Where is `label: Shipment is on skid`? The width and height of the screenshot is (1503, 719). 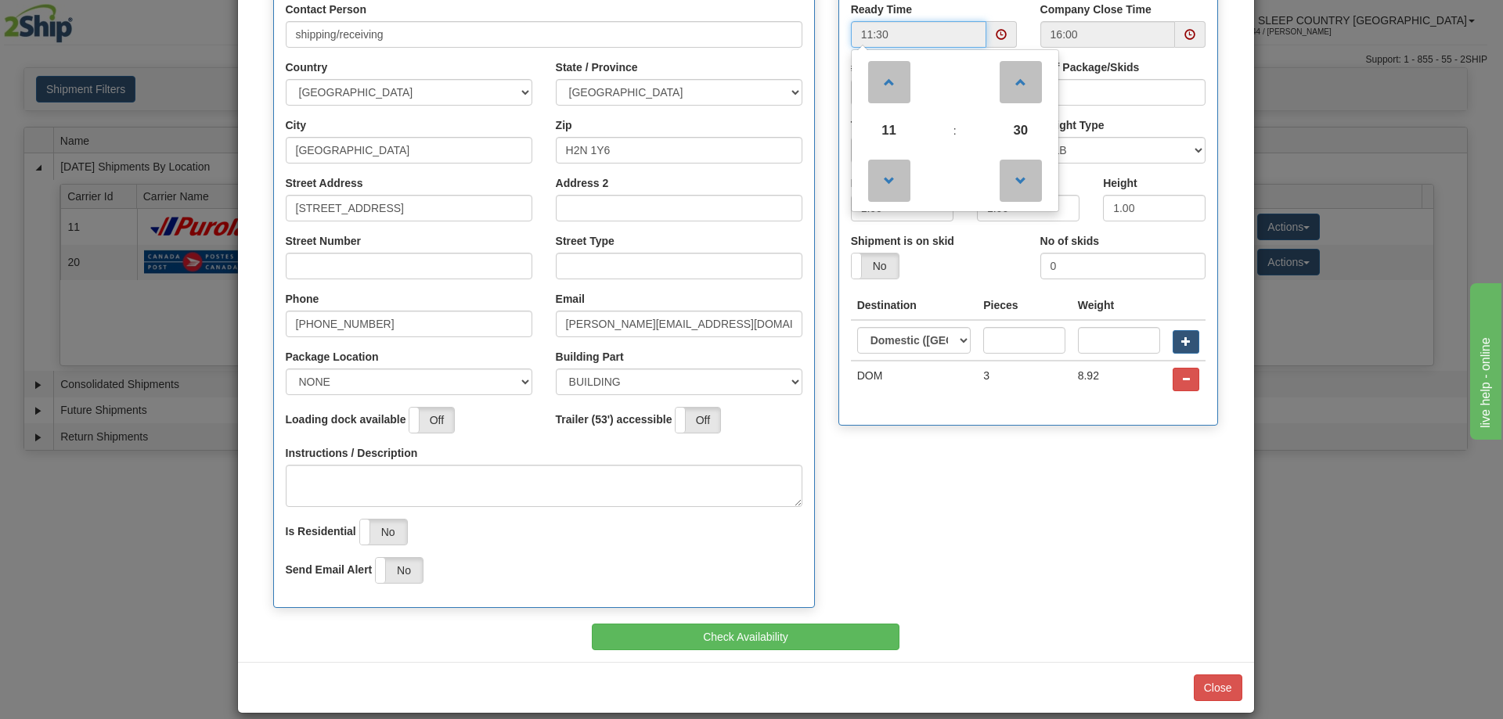 label: Shipment is on skid is located at coordinates (902, 241).